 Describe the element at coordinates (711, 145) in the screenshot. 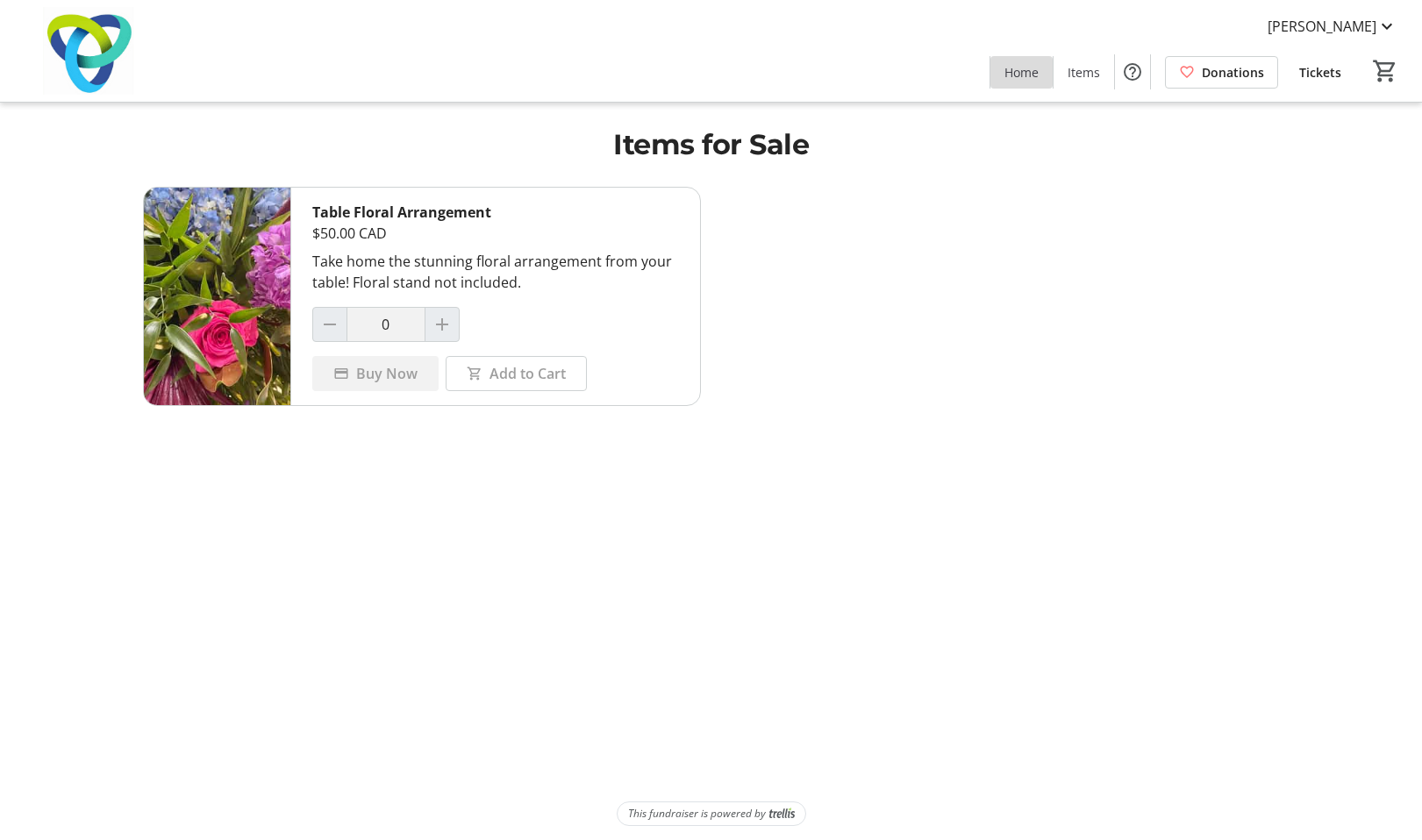

I see `h1: Items for Sale` at that location.